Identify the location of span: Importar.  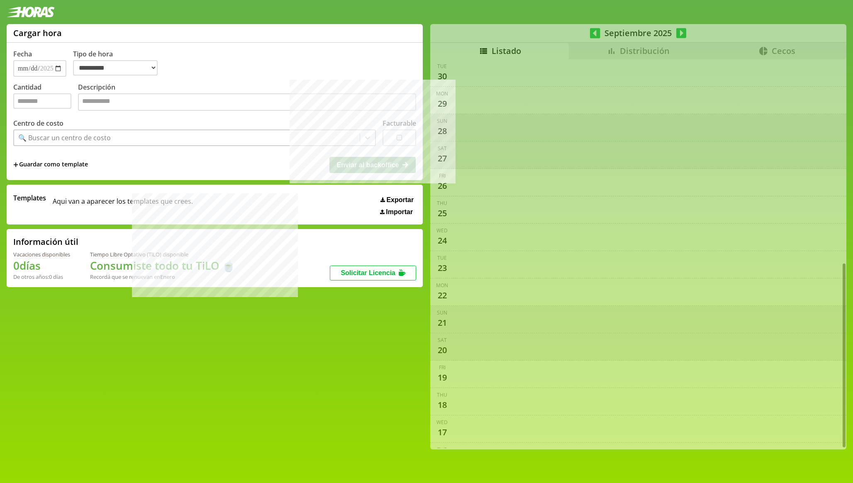
(399, 212).